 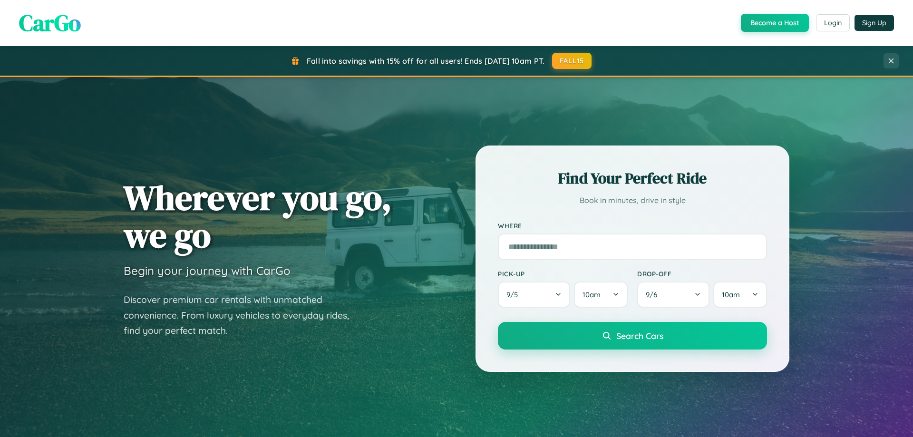 What do you see at coordinates (632, 178) in the screenshot?
I see `h2: Find Your Perfect Ride` at bounding box center [632, 178].